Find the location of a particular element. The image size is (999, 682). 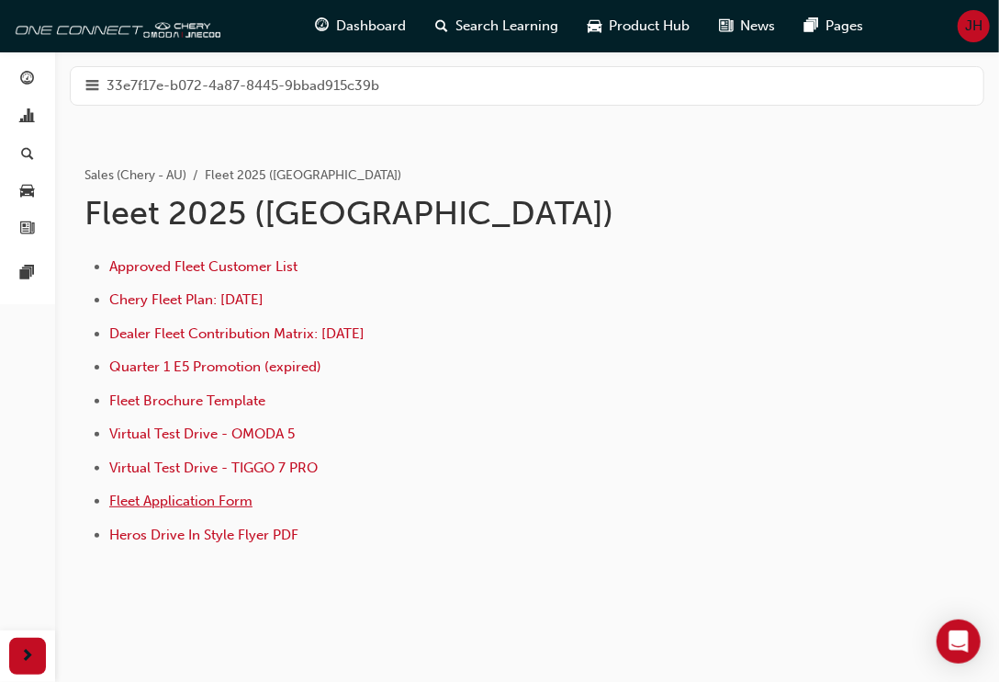

img: oneconnect is located at coordinates (115, 26).